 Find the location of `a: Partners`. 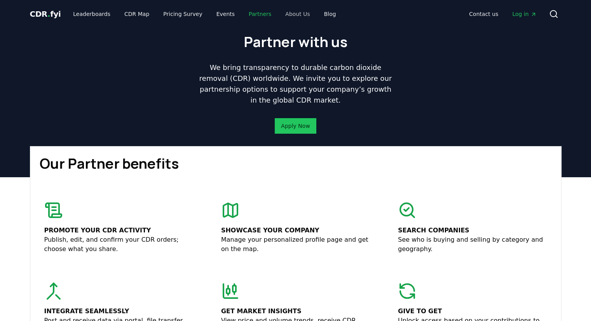

a: Partners is located at coordinates (260, 14).